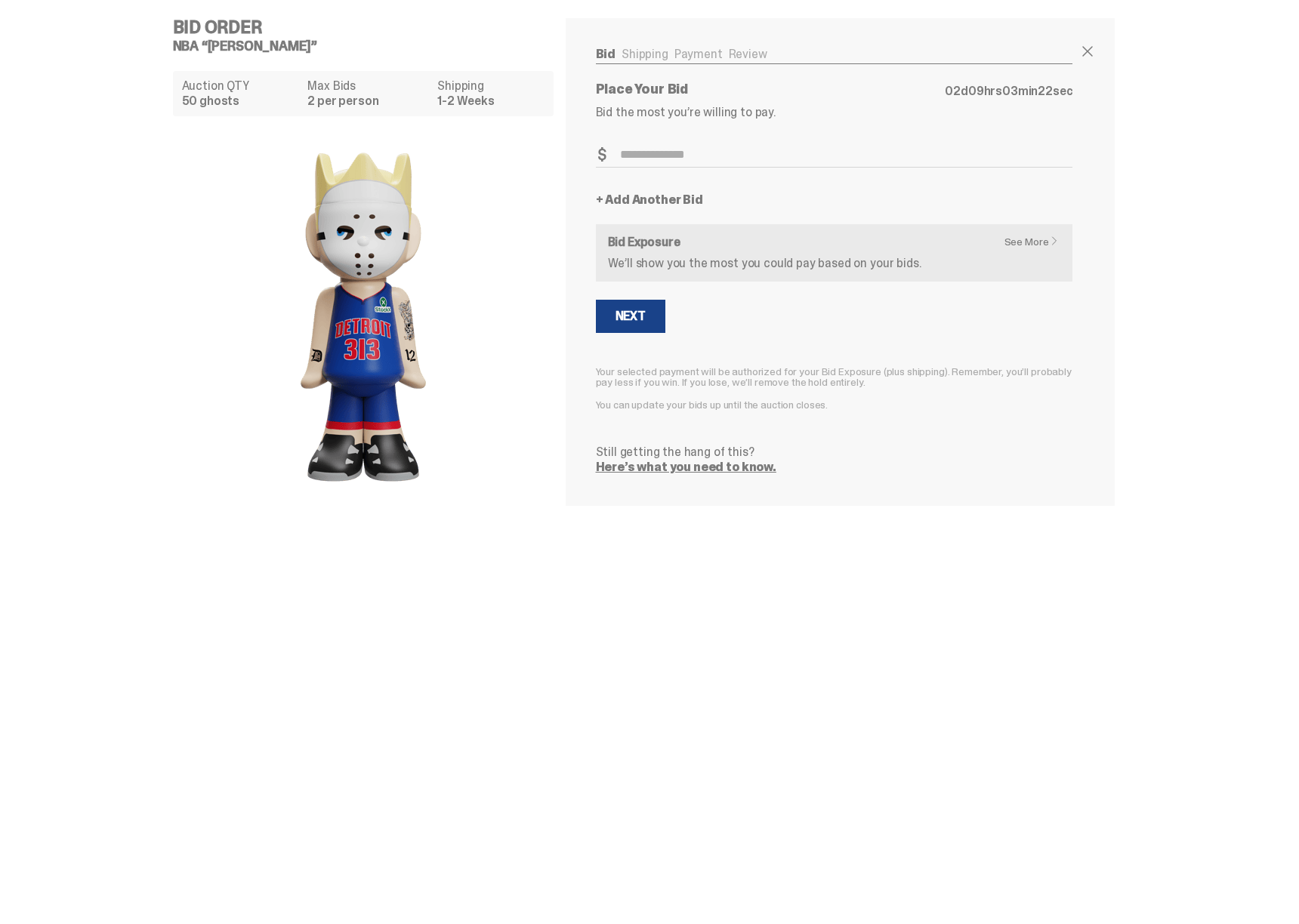 The width and height of the screenshot is (1299, 924). I want to click on p: Your selected payment will be authorized for your Bid Exposure (plus shipping). Remember, you’ll ..., so click(834, 377).